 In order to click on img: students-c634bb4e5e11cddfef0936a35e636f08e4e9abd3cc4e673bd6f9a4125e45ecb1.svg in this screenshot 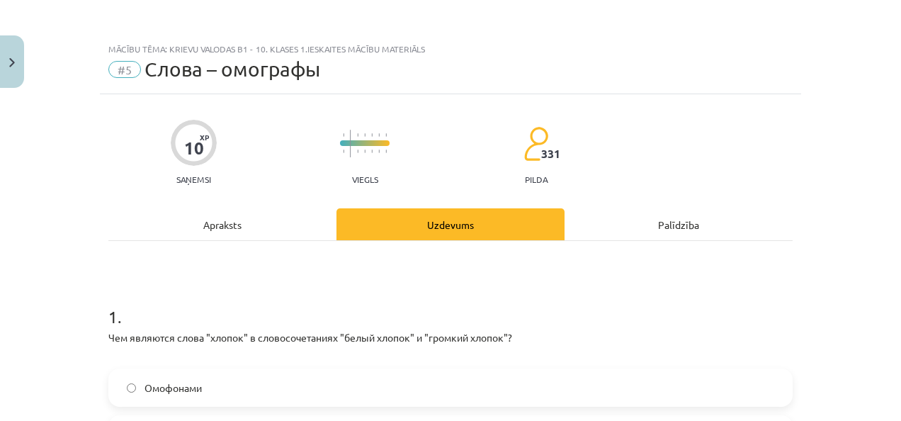, I will do `click(536, 144)`.